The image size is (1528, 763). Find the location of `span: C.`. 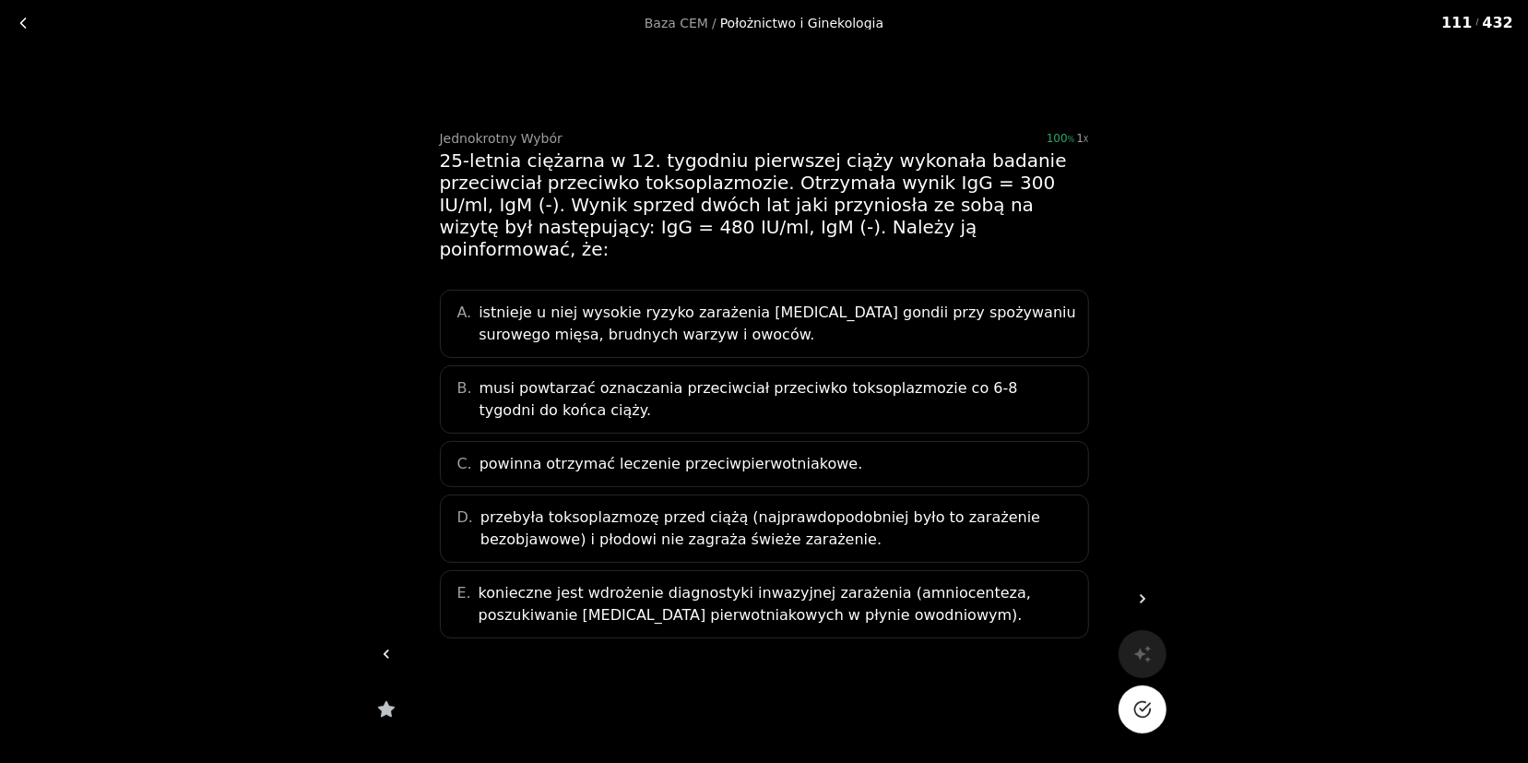

span: C. is located at coordinates (465, 464).